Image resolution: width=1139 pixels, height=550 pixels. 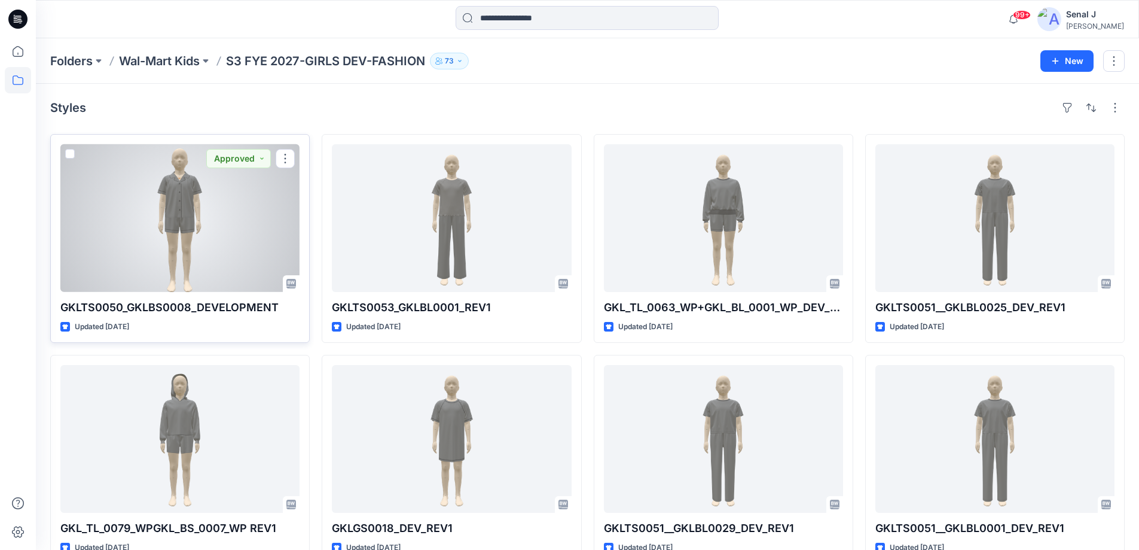 What do you see at coordinates (1095, 14) in the screenshot?
I see `div: Senal J` at bounding box center [1095, 14].